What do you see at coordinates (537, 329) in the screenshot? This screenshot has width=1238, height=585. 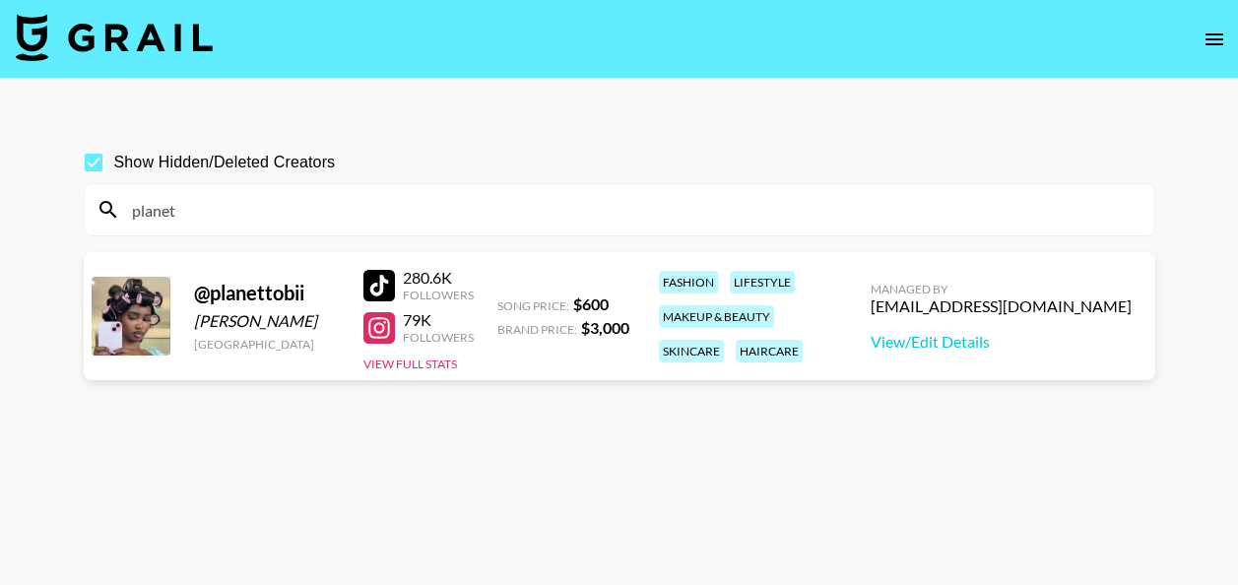 I see `span: Brand Price:` at bounding box center [537, 329].